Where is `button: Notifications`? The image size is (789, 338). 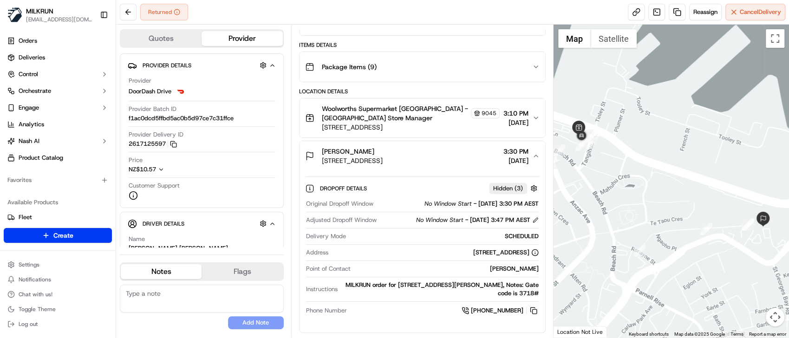 button: Notifications is located at coordinates (58, 279).